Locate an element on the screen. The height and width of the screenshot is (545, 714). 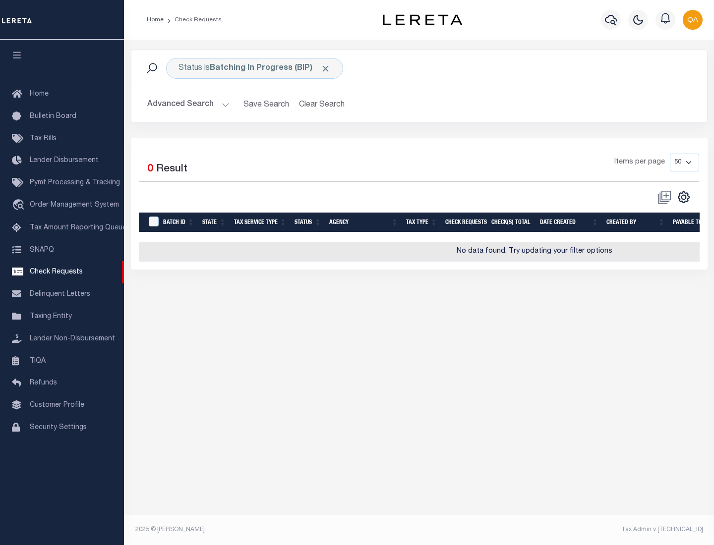
th: Batch Id: activate to sort column ascending is located at coordinates (178, 222).